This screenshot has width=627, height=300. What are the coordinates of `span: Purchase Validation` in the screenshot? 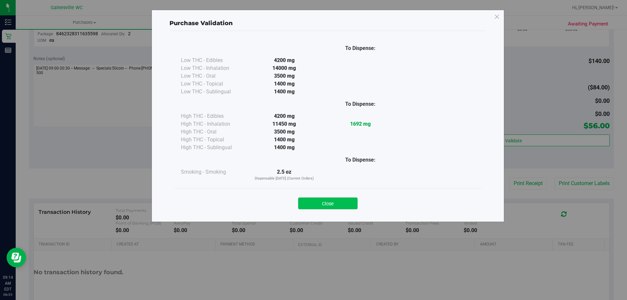 It's located at (201, 23).